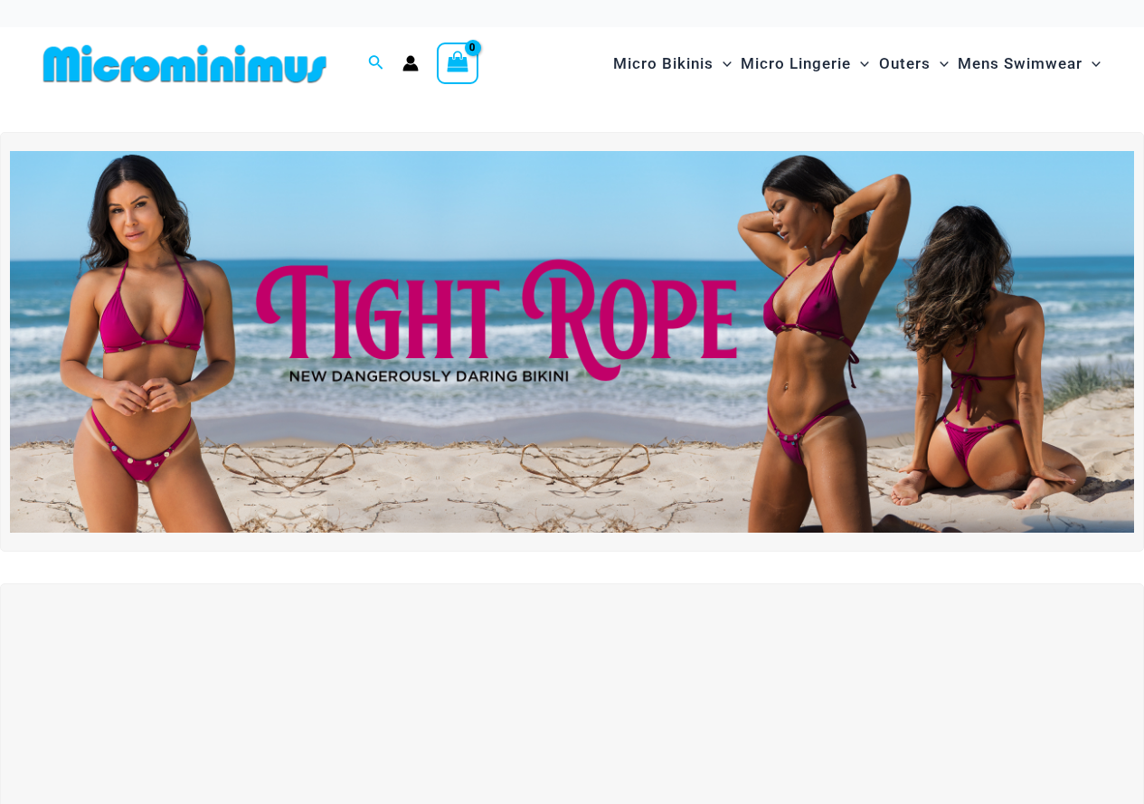  What do you see at coordinates (805, 63) in the screenshot?
I see `a: Micro LingerieMenu ToggleMenu Toggle` at bounding box center [805, 63].